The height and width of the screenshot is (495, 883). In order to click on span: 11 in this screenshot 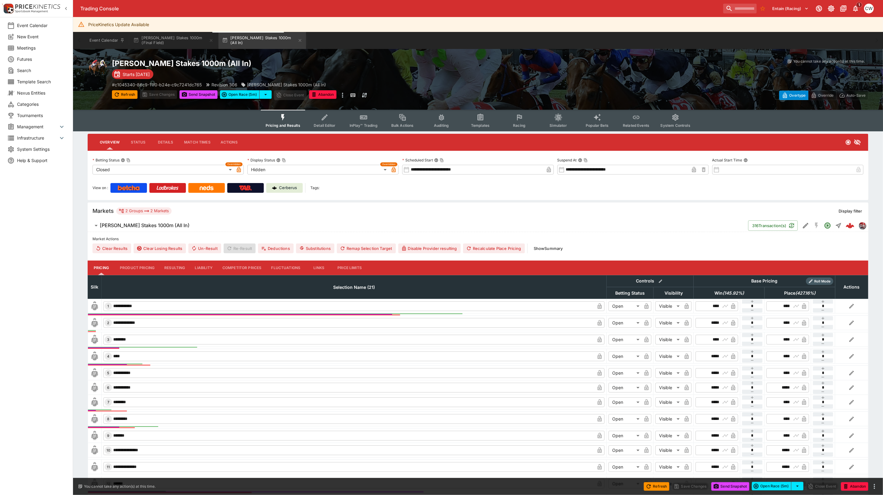, I will do `click(108, 467)`.